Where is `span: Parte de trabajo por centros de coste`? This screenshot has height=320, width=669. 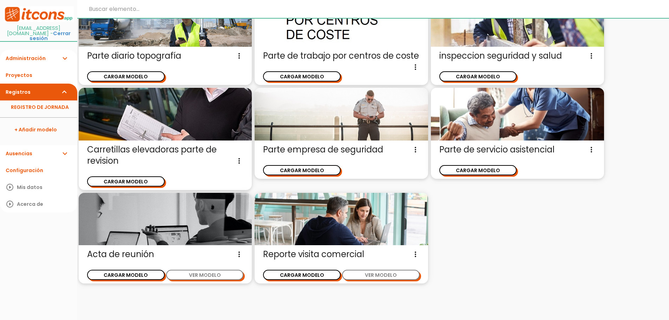
span: Parte de trabajo por centros de coste is located at coordinates (341, 56).